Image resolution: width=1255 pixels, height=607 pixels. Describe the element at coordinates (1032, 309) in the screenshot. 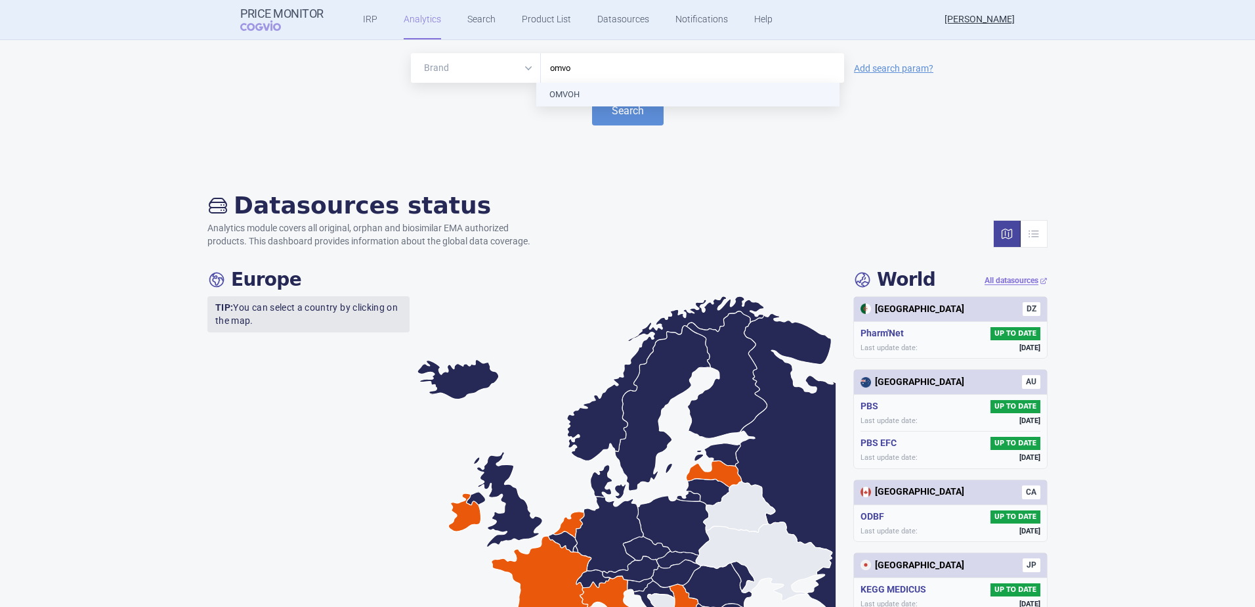

I see `span: DZ` at that location.